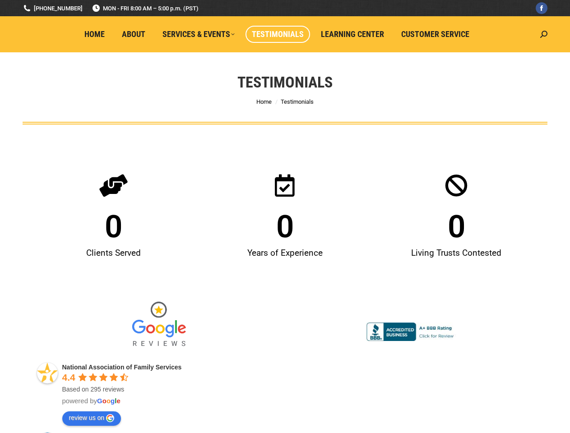 The image size is (570, 433). What do you see at coordinates (100, 400) in the screenshot?
I see `span: G` at bounding box center [100, 400].